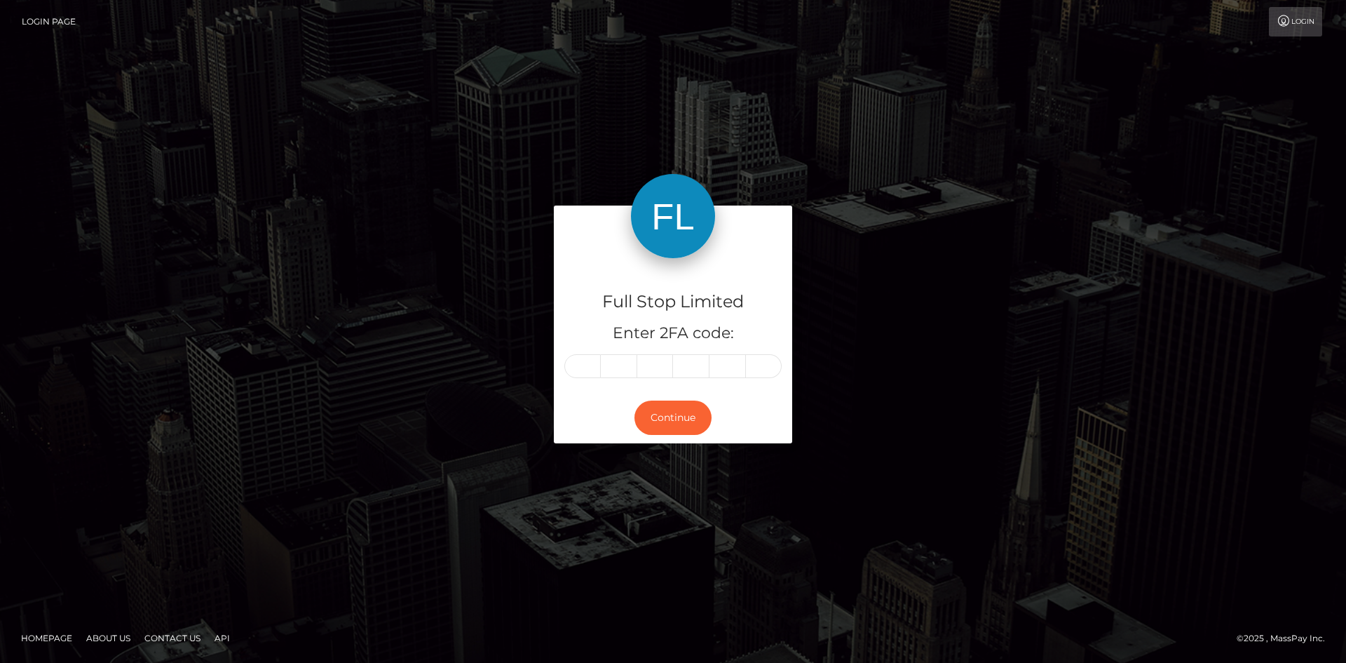 The image size is (1346, 663). I want to click on div: © 2025 , MassPay Inc., so click(1286, 638).